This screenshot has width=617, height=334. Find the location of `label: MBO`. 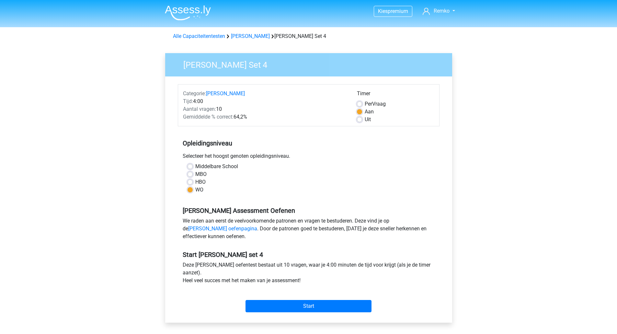

label: MBO is located at coordinates (201, 174).